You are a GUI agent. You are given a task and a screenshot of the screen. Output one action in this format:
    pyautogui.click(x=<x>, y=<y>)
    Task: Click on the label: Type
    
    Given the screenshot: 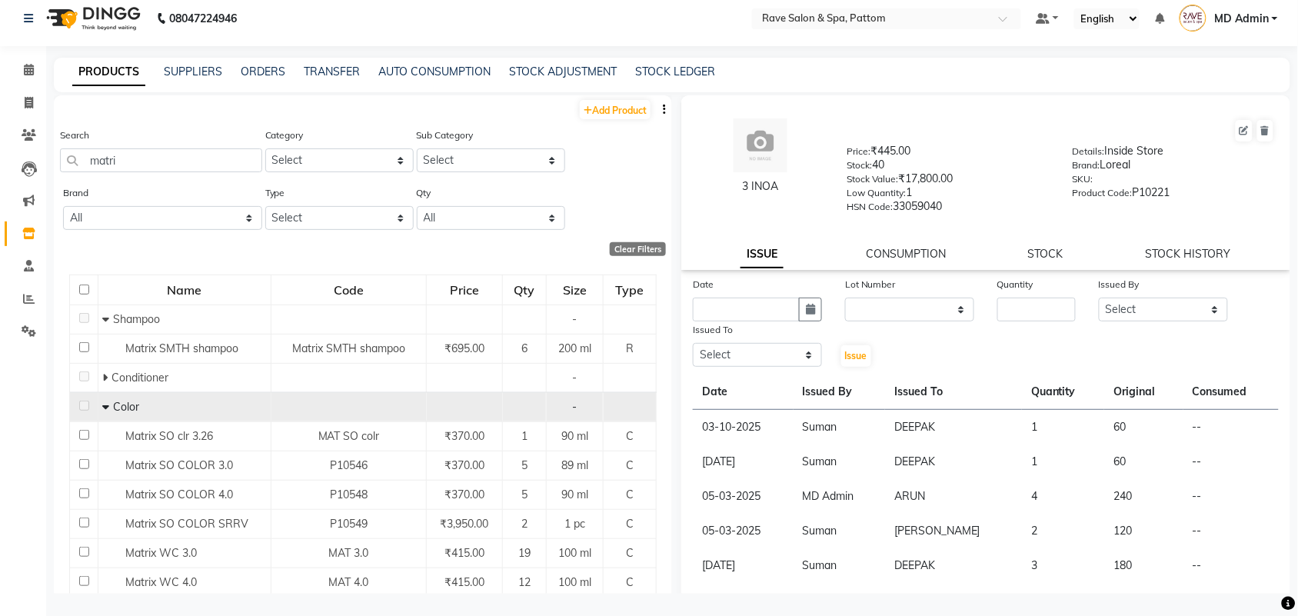 What is the action you would take?
    pyautogui.click(x=275, y=193)
    